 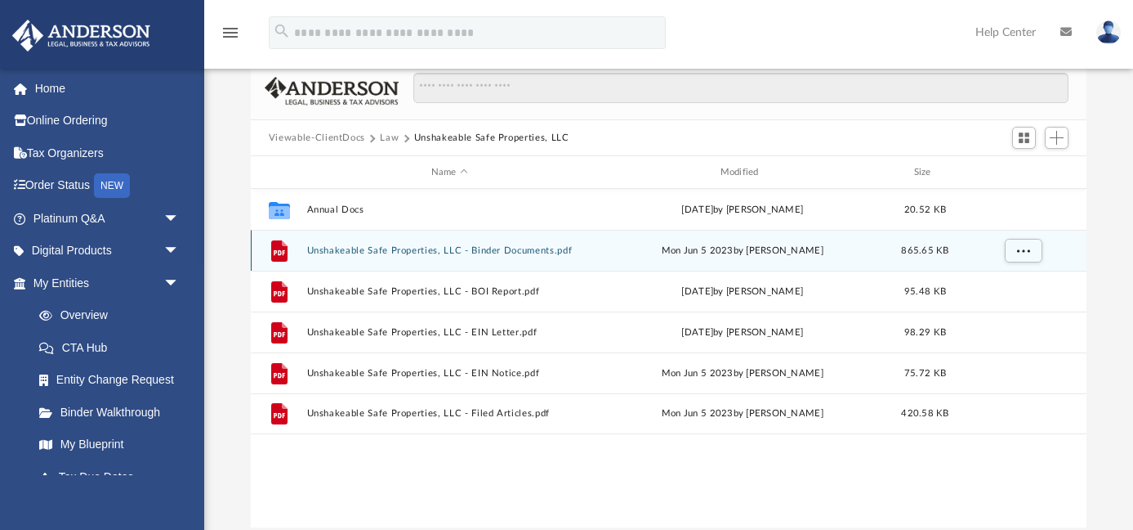 What do you see at coordinates (108, 88) in the screenshot?
I see `a: Home` at bounding box center [108, 88].